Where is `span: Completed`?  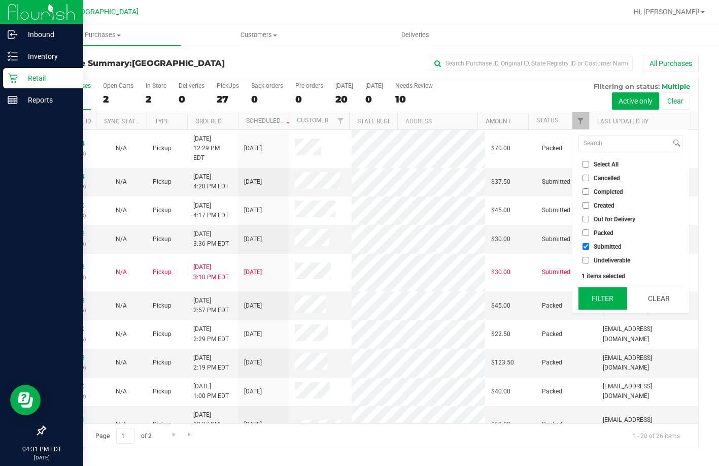
span: Completed is located at coordinates (608, 192).